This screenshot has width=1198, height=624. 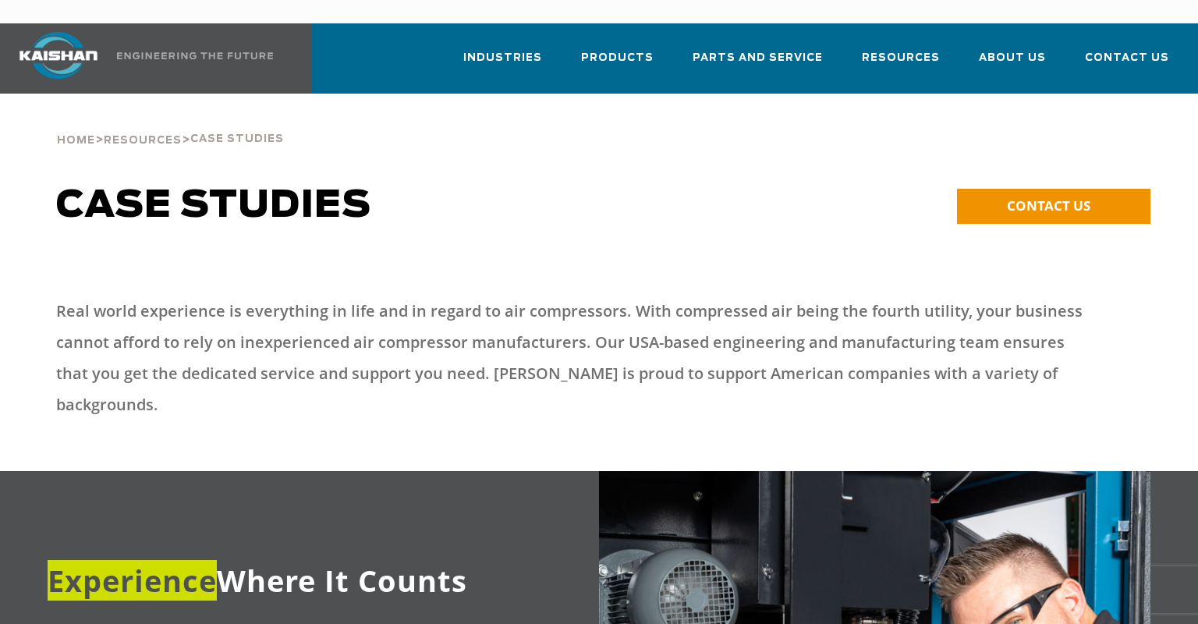 I want to click on span: About Us, so click(x=1012, y=58).